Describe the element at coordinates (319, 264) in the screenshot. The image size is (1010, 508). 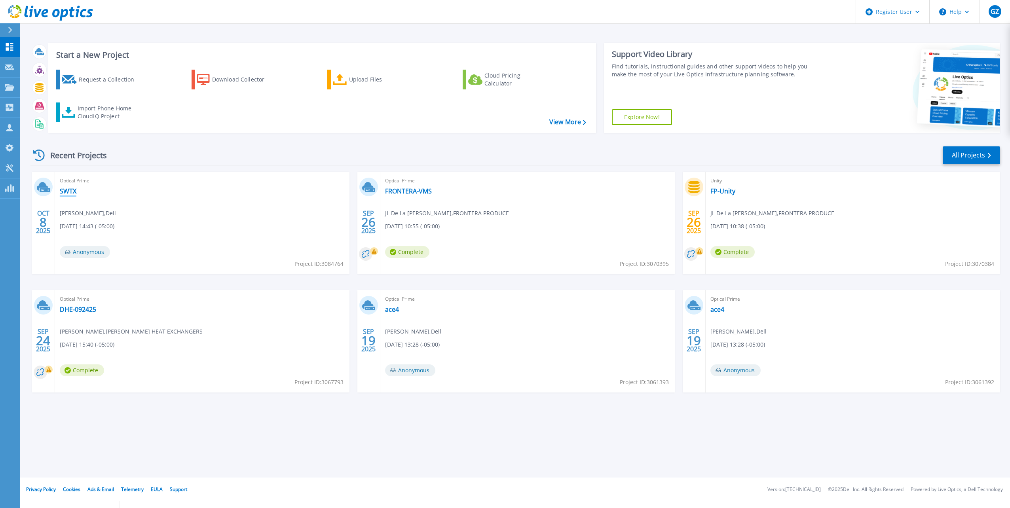
I see `span: Project ID: 3084764` at that location.